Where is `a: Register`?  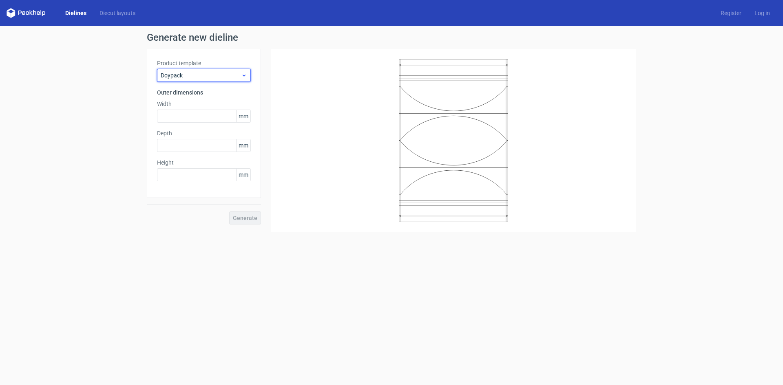 a: Register is located at coordinates (731, 13).